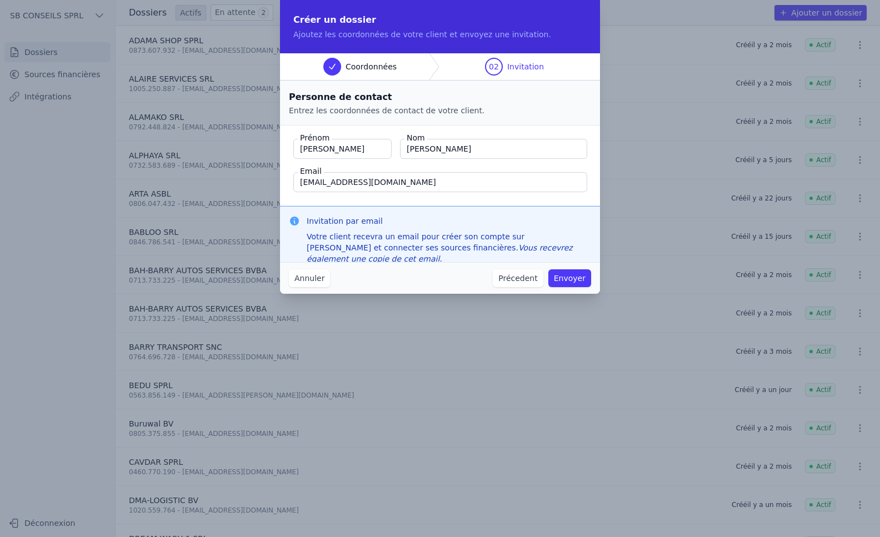 The image size is (880, 537). What do you see at coordinates (440, 20) in the screenshot?
I see `h2: Créer un dossier` at bounding box center [440, 20].